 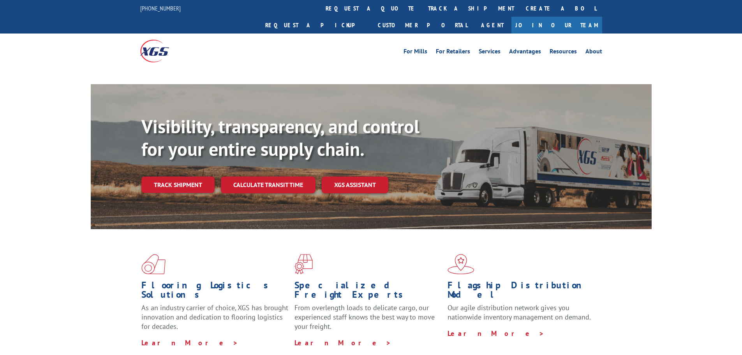 I want to click on a: XGS ASSISTANT, so click(x=355, y=185).